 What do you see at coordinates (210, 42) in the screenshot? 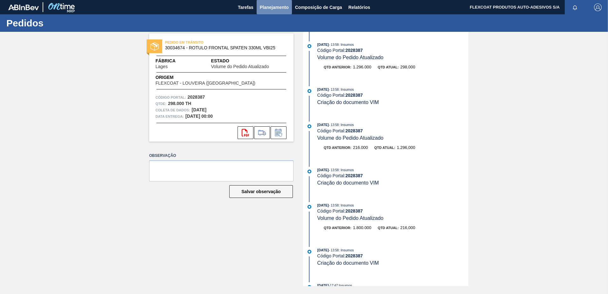
I see `span: PEDIDO EM TRÂNSITO` at bounding box center [210, 42].